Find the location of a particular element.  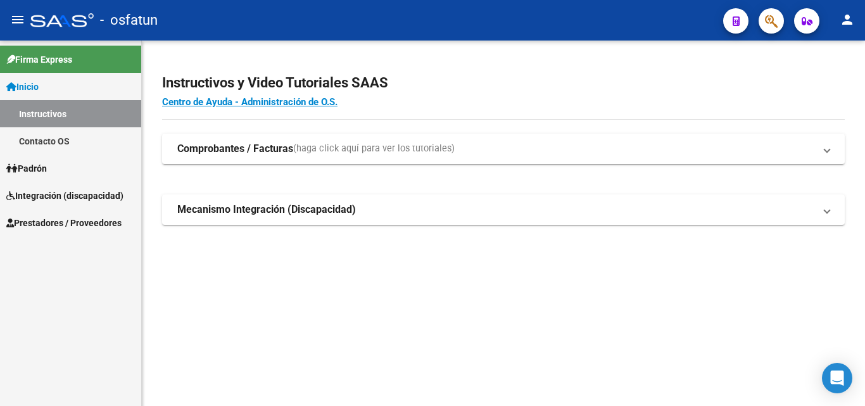

mat-icon: person is located at coordinates (847, 20).